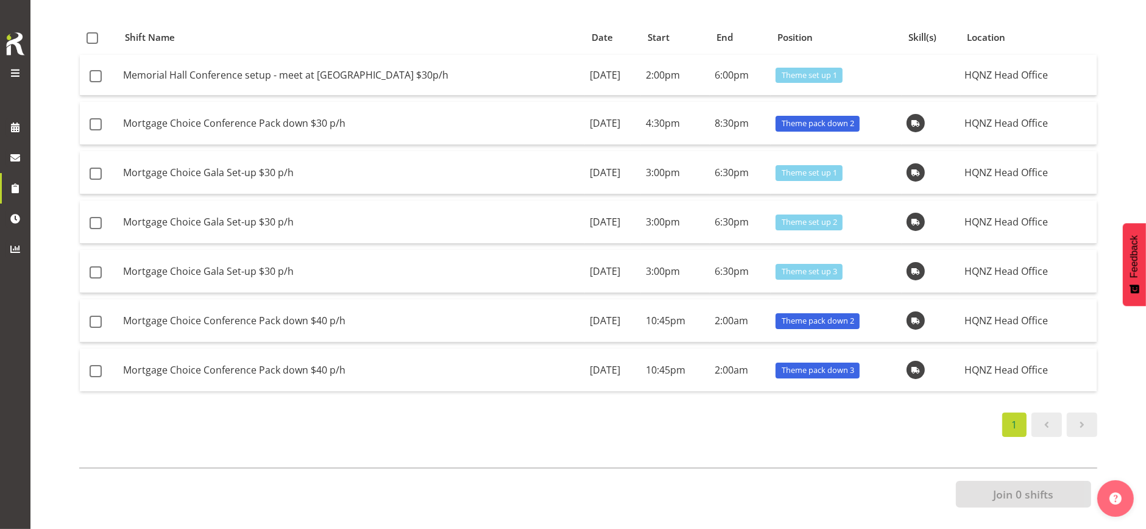 The height and width of the screenshot is (529, 1146). I want to click on td: 2:00pm, so click(675, 75).